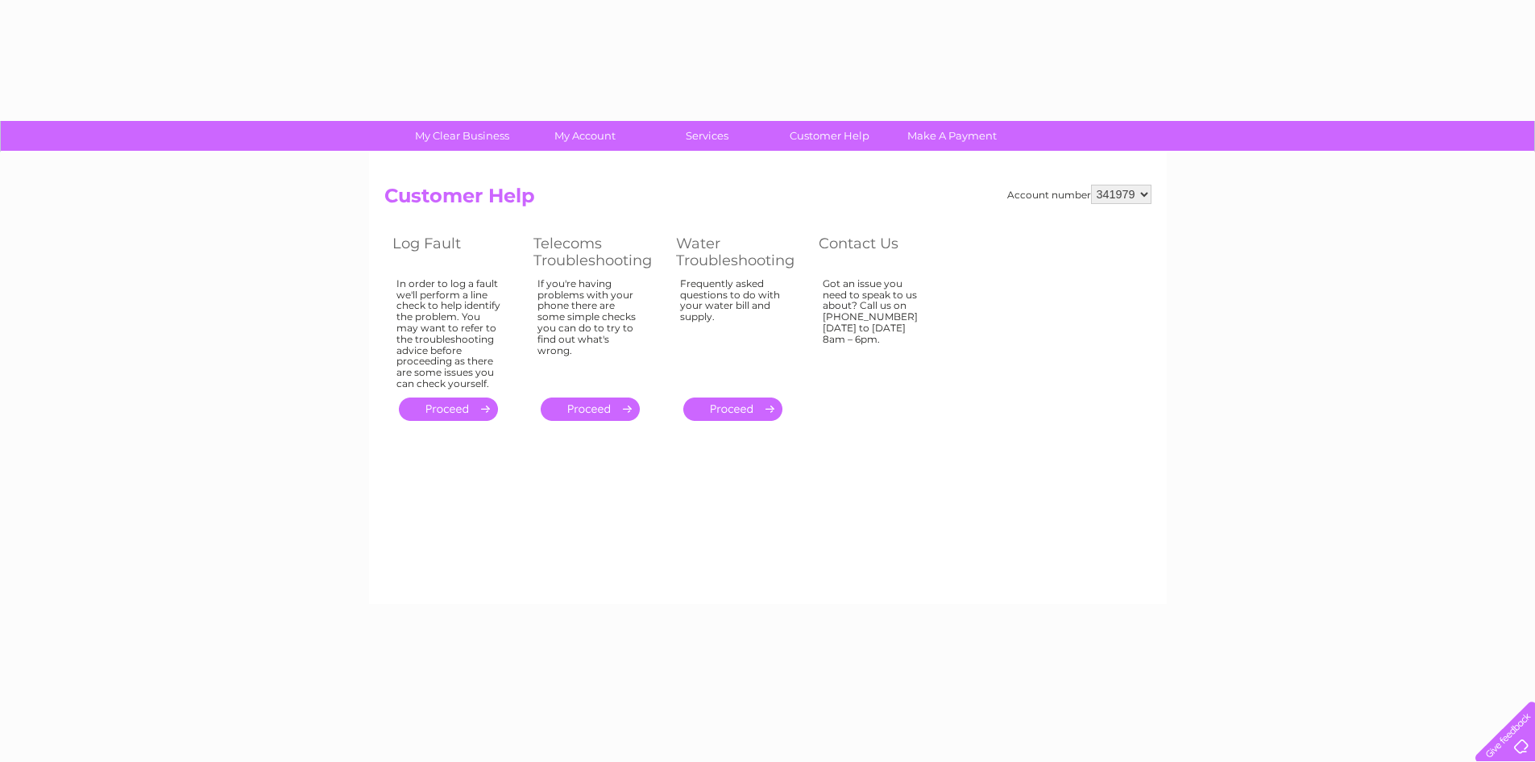  I want to click on div: In order to log a fault we'll perform a line check to help identify the problem. You may want to ..., so click(449, 334).